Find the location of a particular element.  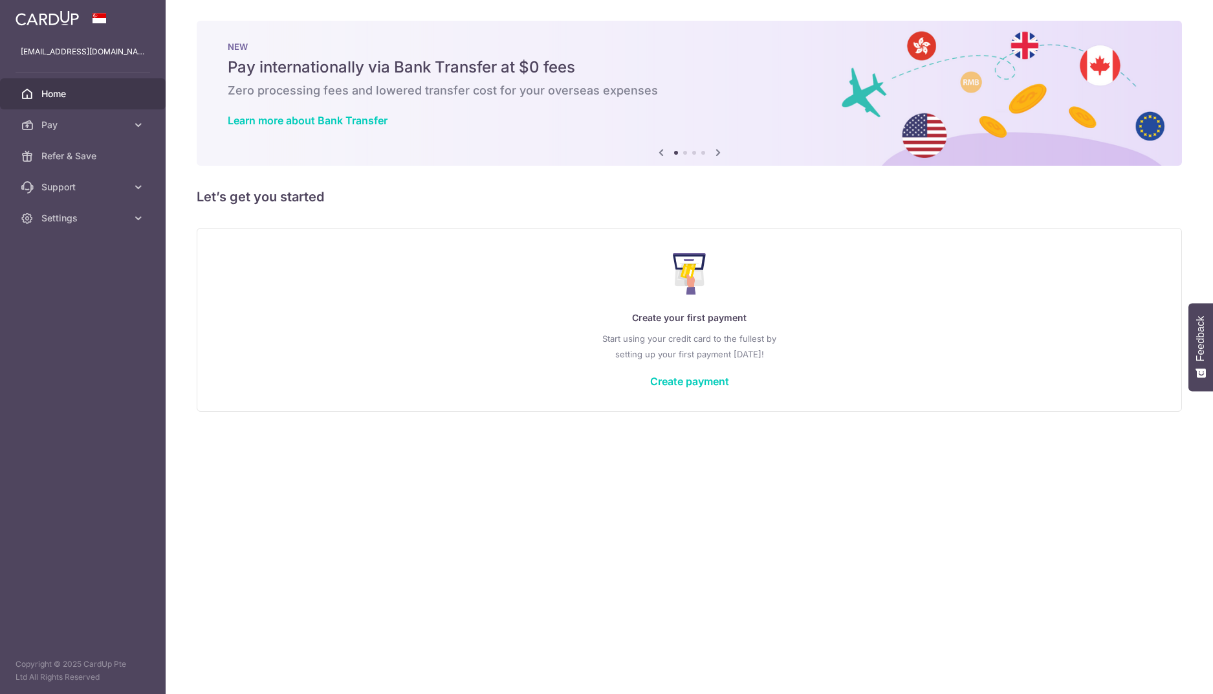

h6: Zero processing fees and lowered transfer cost for your overseas expenses is located at coordinates (689, 91).